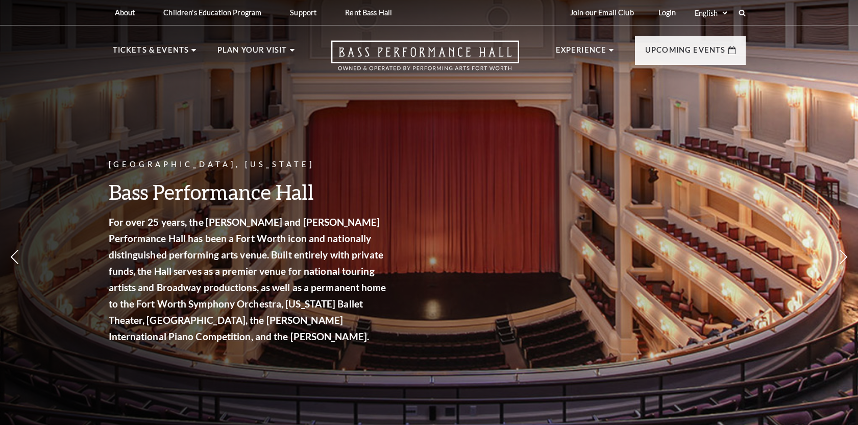  Describe the element at coordinates (369, 12) in the screenshot. I see `p: Rent Bass Hall` at that location.